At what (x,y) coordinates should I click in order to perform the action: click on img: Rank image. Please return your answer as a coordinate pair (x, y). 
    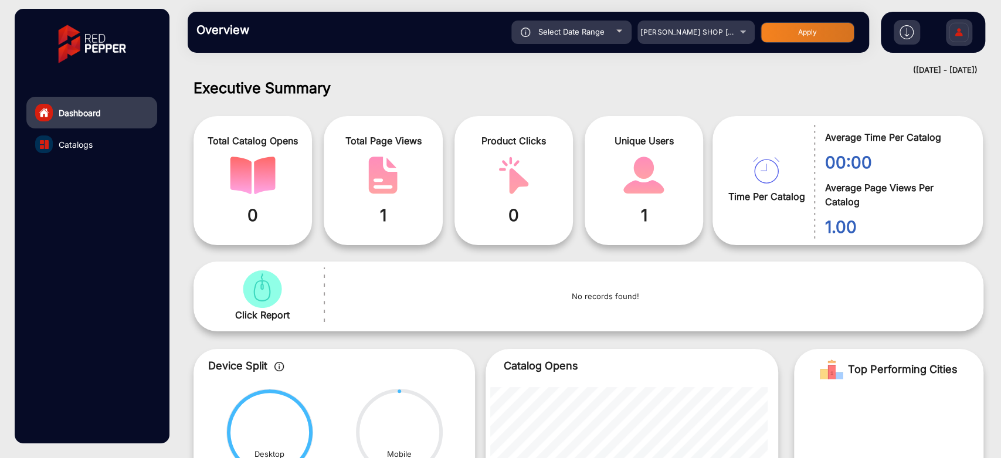
    Looking at the image, I should click on (832, 370).